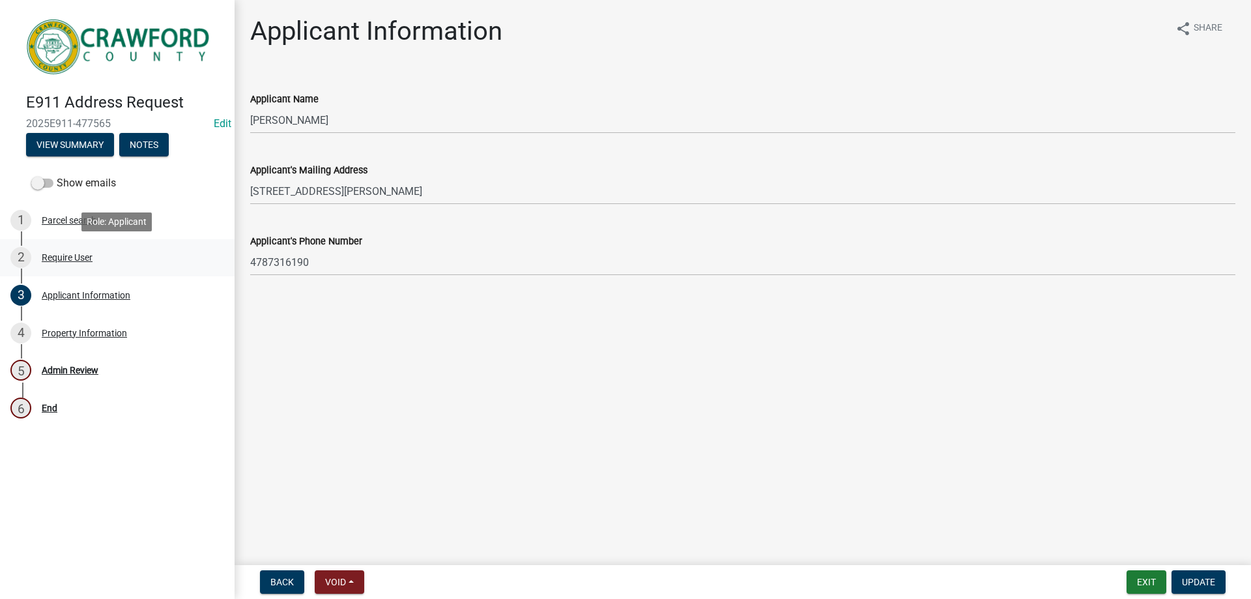 The height and width of the screenshot is (599, 1251). What do you see at coordinates (222, 123) in the screenshot?
I see `a: Edit` at bounding box center [222, 123].